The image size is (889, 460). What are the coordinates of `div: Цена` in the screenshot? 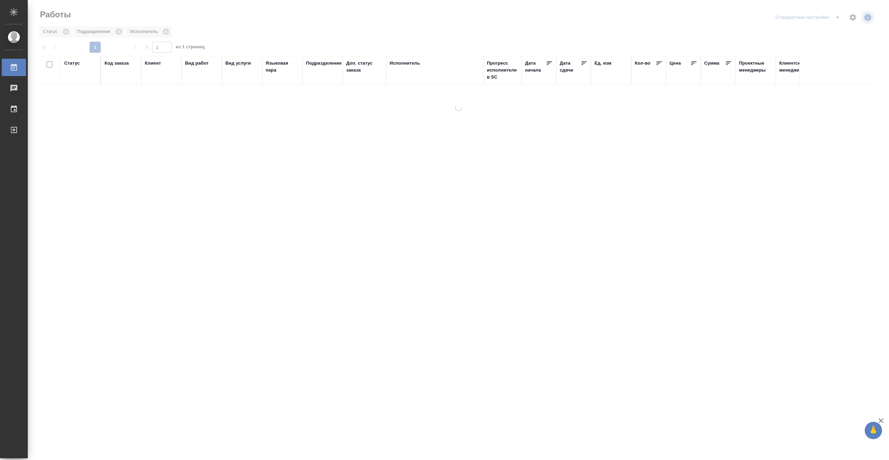 It's located at (675, 63).